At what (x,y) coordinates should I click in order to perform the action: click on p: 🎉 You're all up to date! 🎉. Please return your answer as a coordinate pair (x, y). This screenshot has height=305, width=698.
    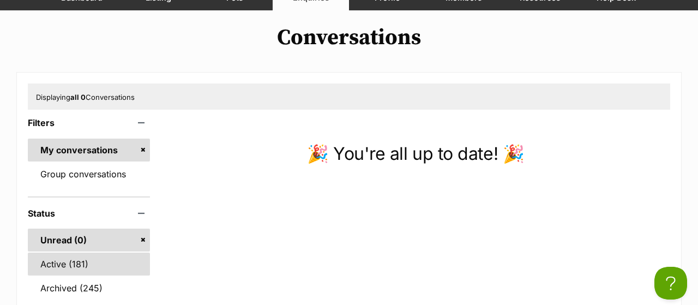
    Looking at the image, I should click on (415, 154).